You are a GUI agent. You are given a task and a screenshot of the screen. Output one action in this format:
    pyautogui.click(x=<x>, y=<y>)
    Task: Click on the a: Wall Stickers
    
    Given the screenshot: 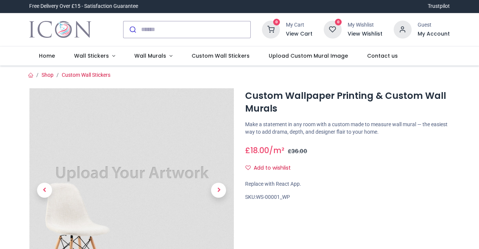 What is the action you would take?
    pyautogui.click(x=95, y=56)
    